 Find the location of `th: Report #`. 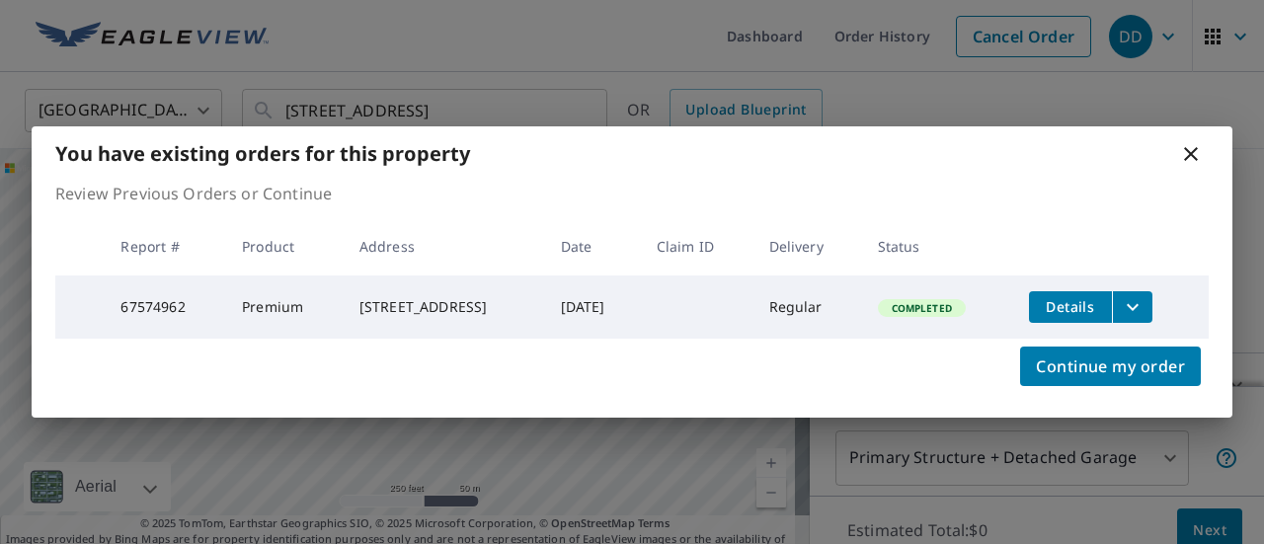

th: Report # is located at coordinates (165, 246).